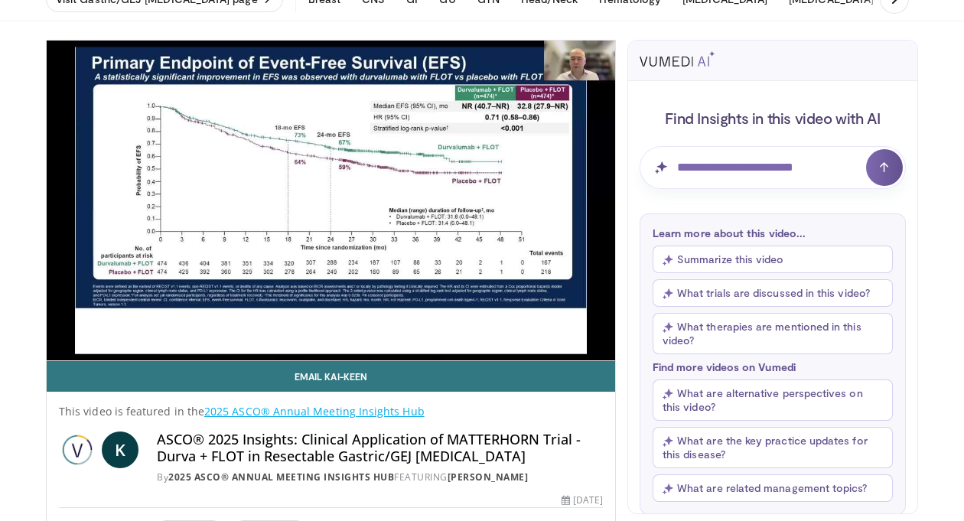 This screenshot has height=521, width=964. I want to click on button: What are the key practice updates for this disease?, so click(773, 448).